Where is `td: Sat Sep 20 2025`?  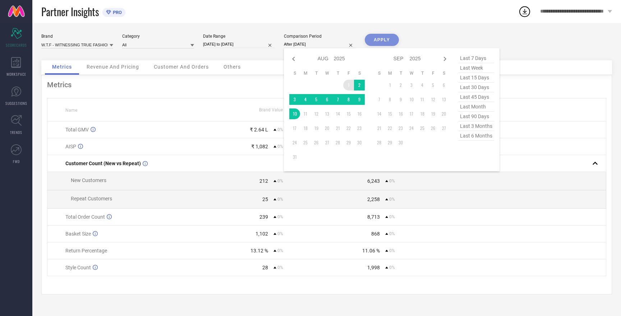 td: Sat Sep 20 2025 is located at coordinates (444, 114).